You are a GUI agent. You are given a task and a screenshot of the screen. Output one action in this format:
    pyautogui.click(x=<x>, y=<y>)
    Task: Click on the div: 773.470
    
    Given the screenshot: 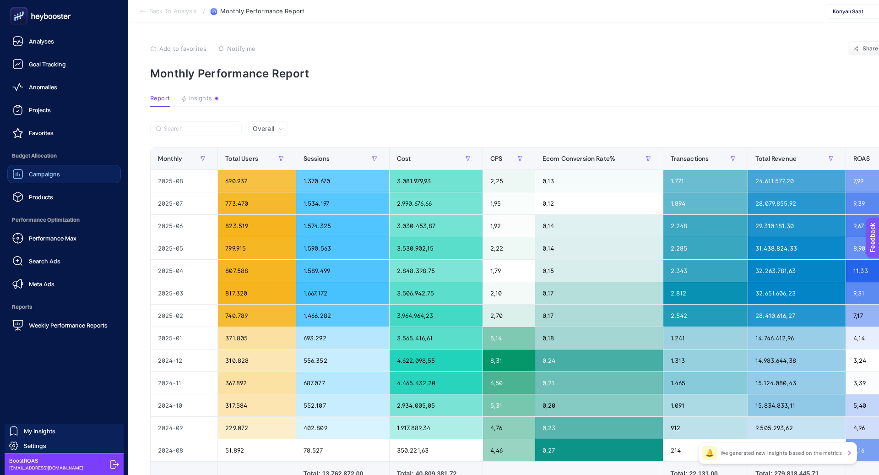 What is the action you would take?
    pyautogui.click(x=256, y=203)
    